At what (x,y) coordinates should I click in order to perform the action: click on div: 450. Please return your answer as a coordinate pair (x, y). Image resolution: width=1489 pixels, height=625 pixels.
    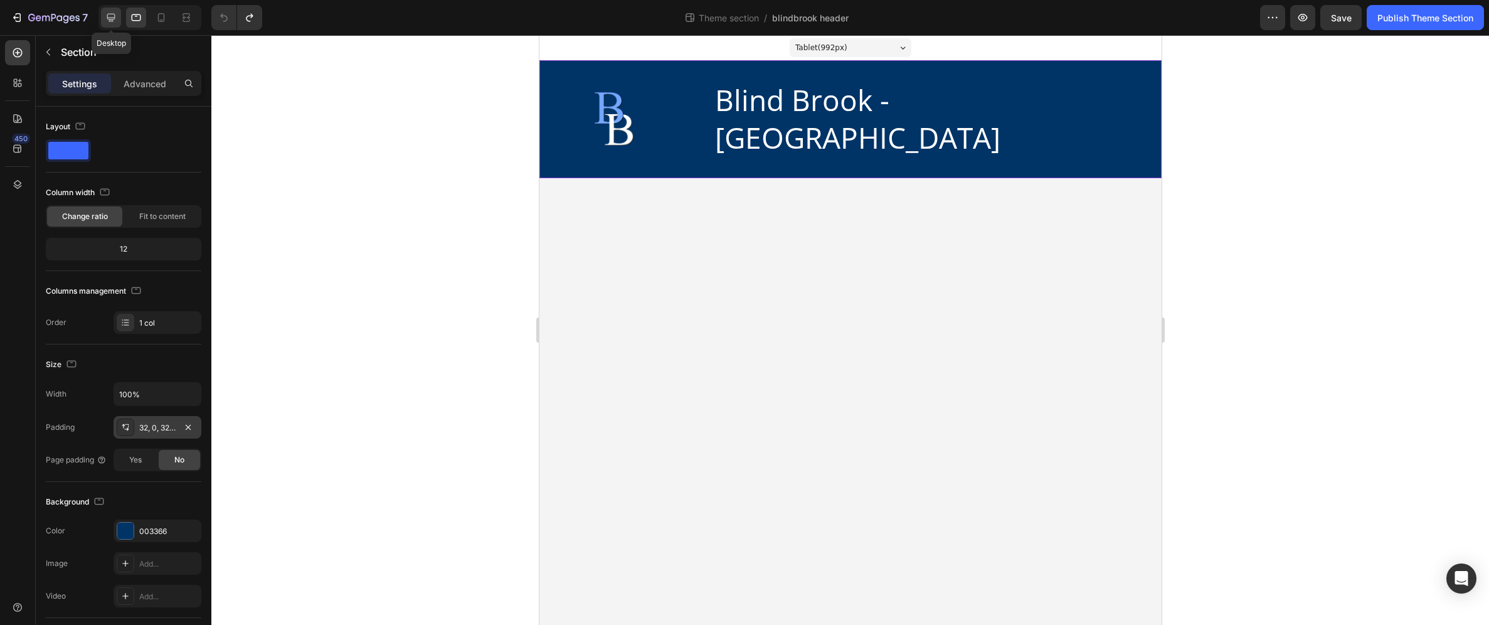
    Looking at the image, I should click on (21, 139).